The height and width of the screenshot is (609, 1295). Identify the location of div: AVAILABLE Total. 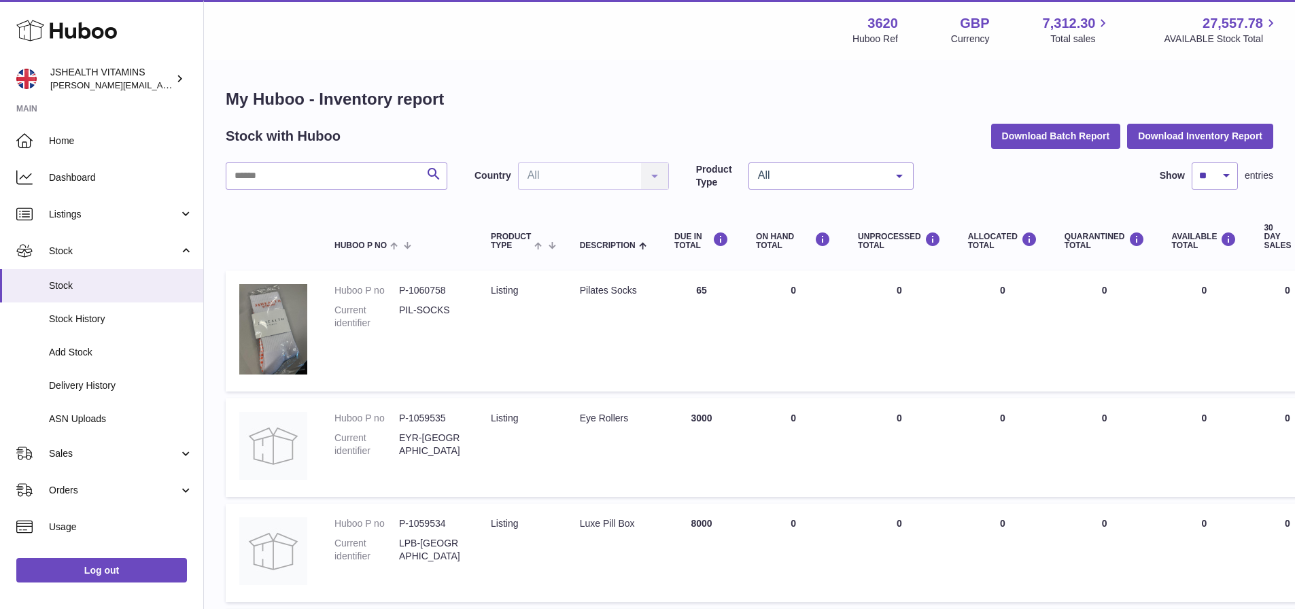
(1204, 241).